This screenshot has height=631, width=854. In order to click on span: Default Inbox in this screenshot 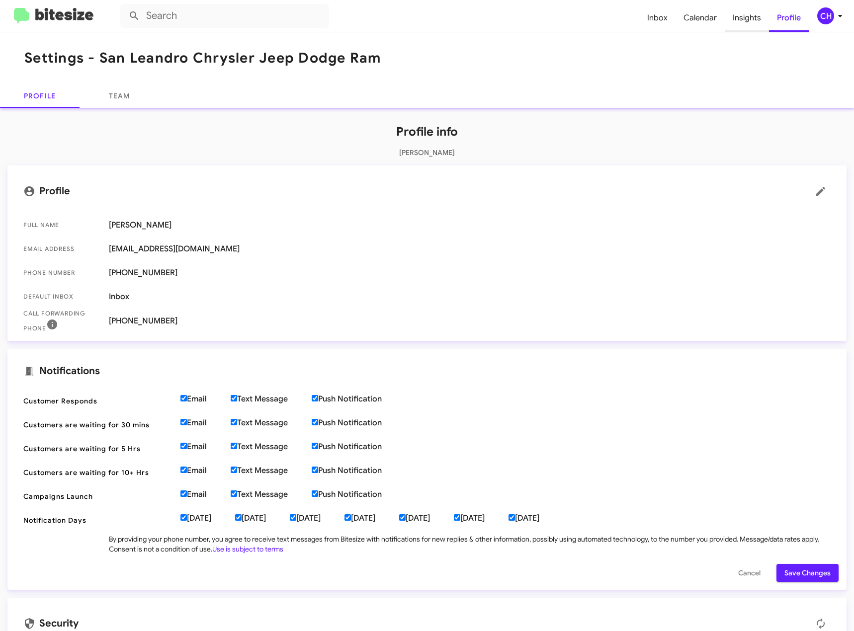, I will do `click(62, 297)`.